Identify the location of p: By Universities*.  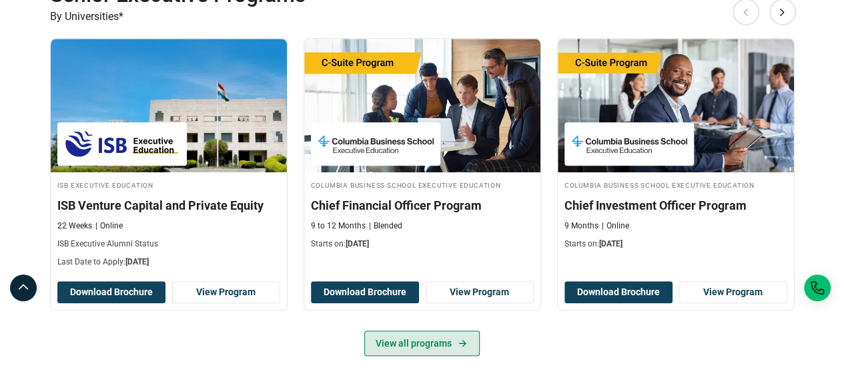
(423, 17).